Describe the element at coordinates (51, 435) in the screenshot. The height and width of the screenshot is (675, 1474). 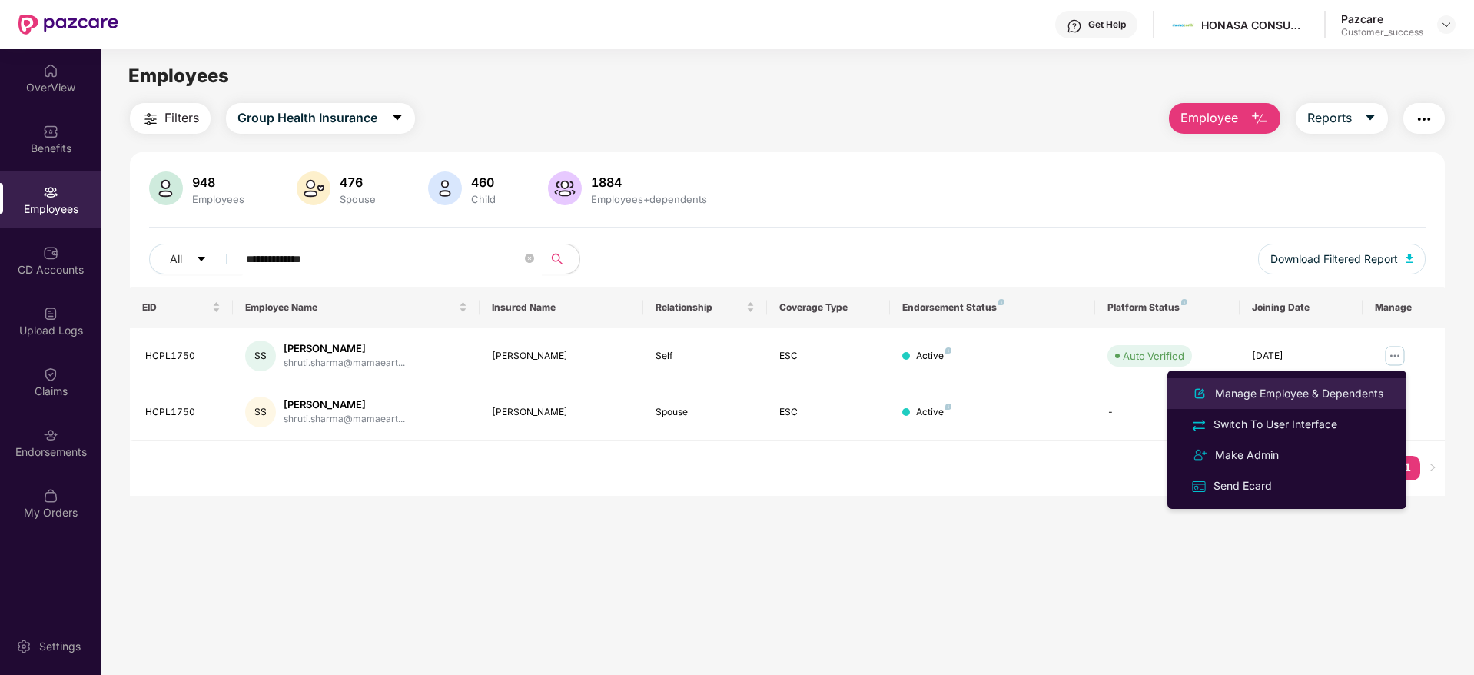
I see `img: svg+xml;base64,PHN2ZyBpZD0iRW5kb3JzZW1lbnRzIiB4bWxucz0iaHR0cDovL3d3dy53My5vcmcvMjAwMC9zdmciIHdpZH...` at that location.